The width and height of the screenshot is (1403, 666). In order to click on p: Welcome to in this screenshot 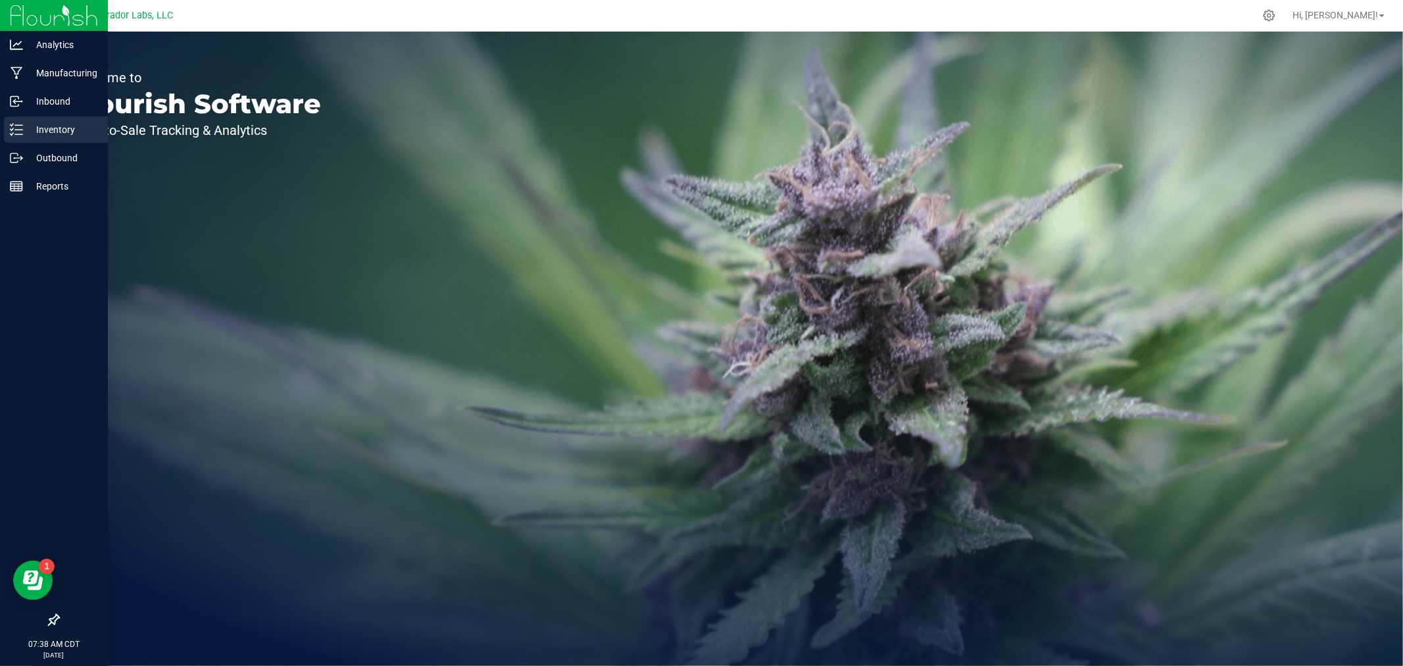, I will do `click(196, 78)`.